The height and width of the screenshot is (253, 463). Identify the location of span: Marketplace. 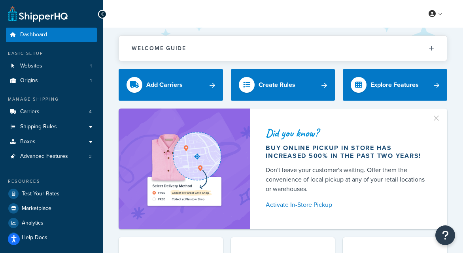
(36, 209).